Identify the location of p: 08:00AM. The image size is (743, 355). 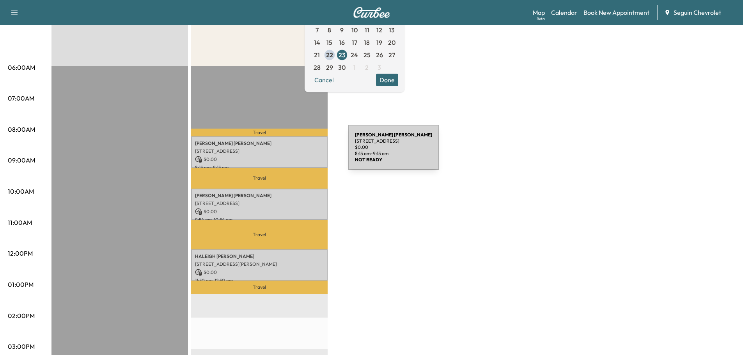
(21, 130).